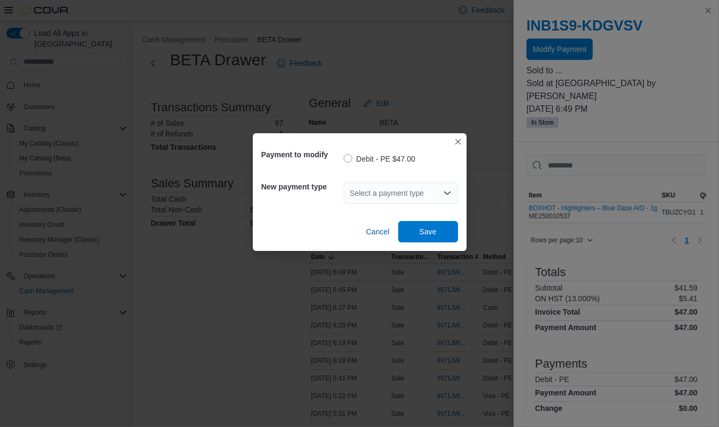 The width and height of the screenshot is (719, 427). What do you see at coordinates (302, 154) in the screenshot?
I see `h5: Payment to modify` at bounding box center [302, 154].